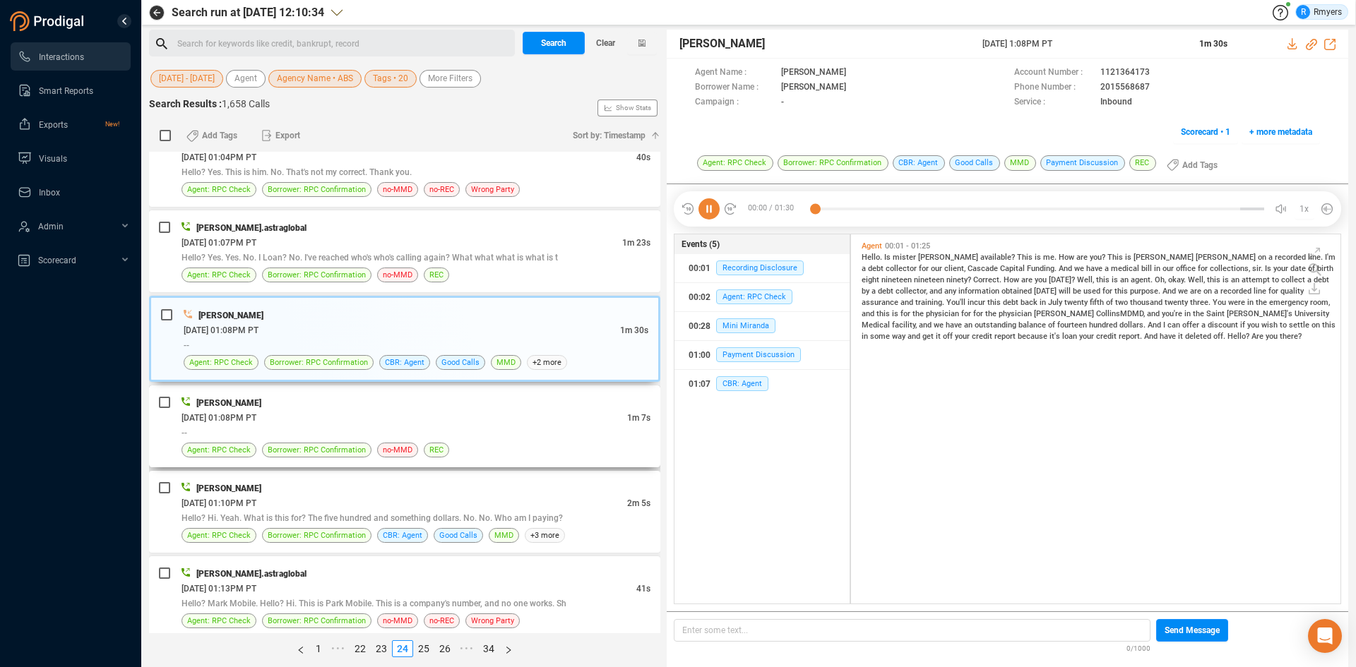  I want to click on button: Export, so click(280, 136).